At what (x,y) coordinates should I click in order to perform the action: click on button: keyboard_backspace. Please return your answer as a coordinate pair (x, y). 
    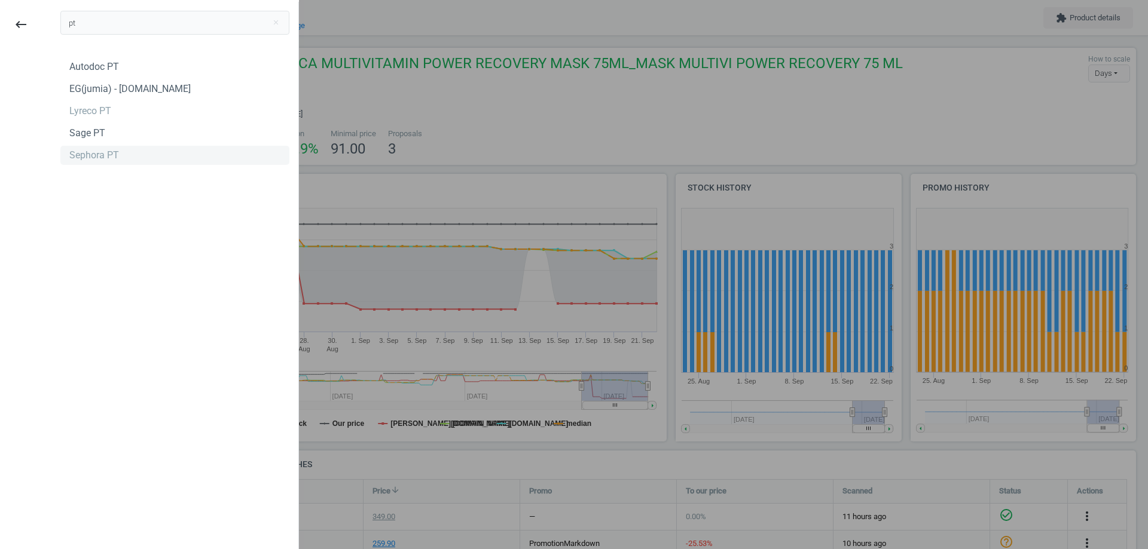
    Looking at the image, I should click on (21, 25).